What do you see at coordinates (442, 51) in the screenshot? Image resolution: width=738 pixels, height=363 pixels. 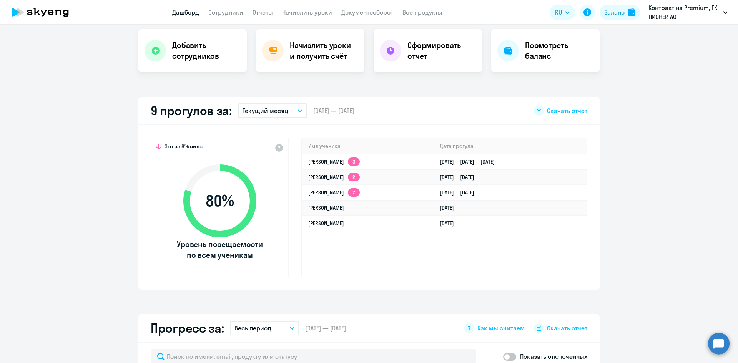 I see `h4: Сформировать отчет` at bounding box center [442, 51].